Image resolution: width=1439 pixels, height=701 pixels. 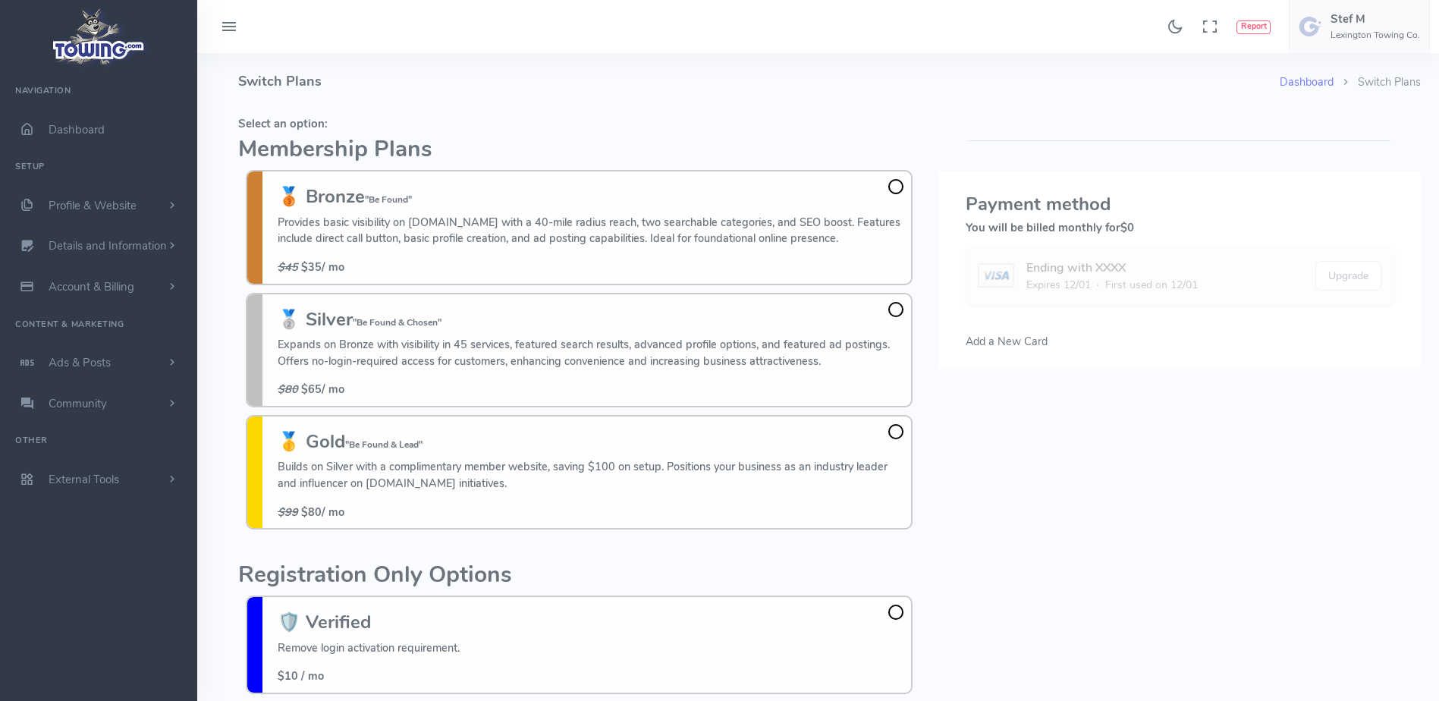 I want to click on h2: Membership Plans, so click(x=579, y=149).